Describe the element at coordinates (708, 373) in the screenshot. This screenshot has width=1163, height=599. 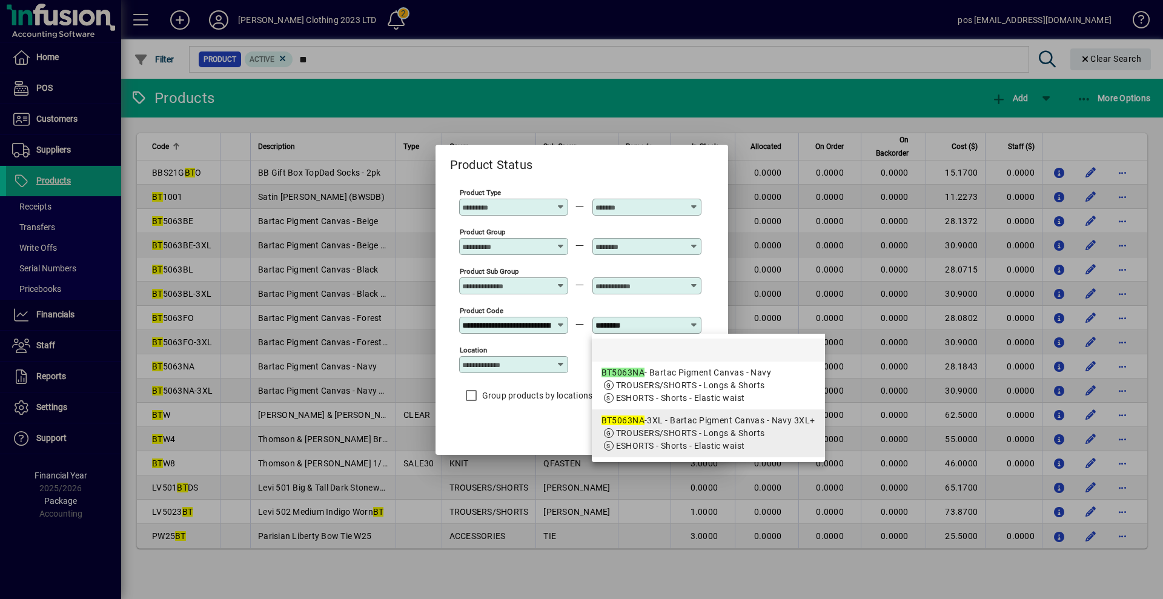
I see `div: - Bartac Pigment Canvas - Navy` at that location.